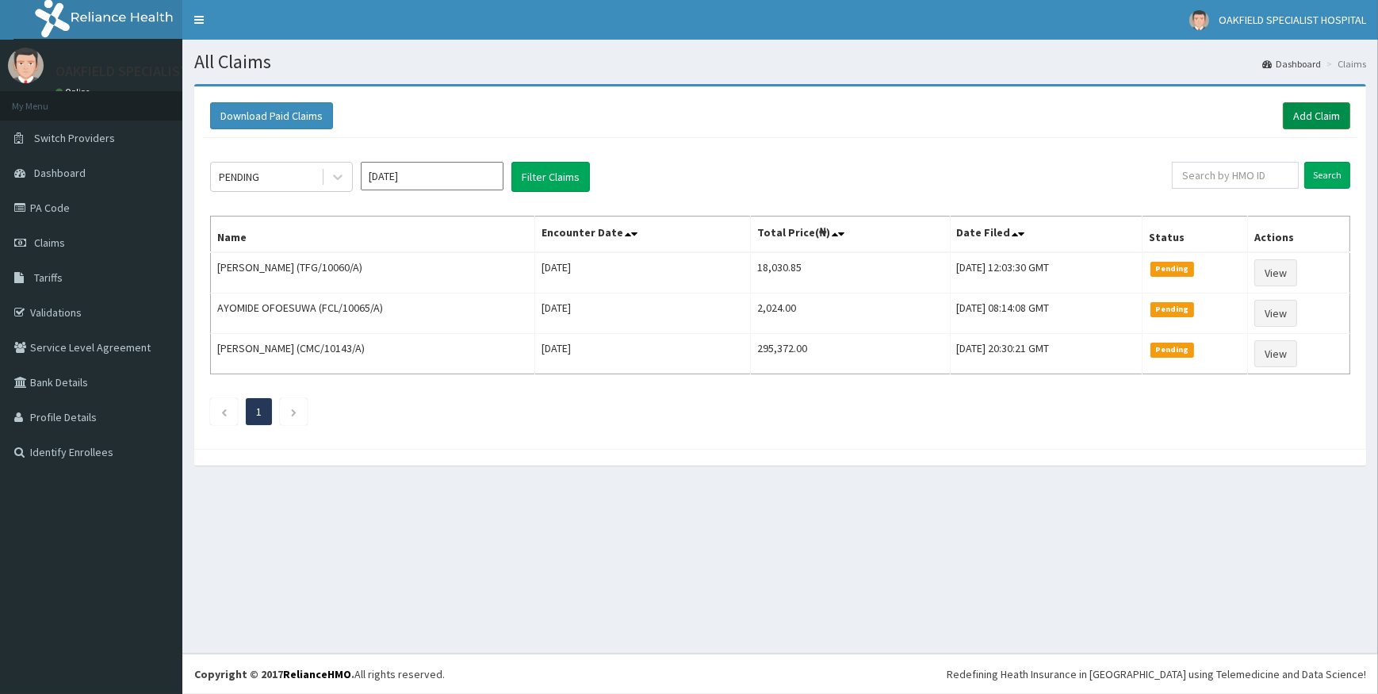 This screenshot has height=694, width=1378. Describe the element at coordinates (239, 177) in the screenshot. I see `div: PENDING` at that location.